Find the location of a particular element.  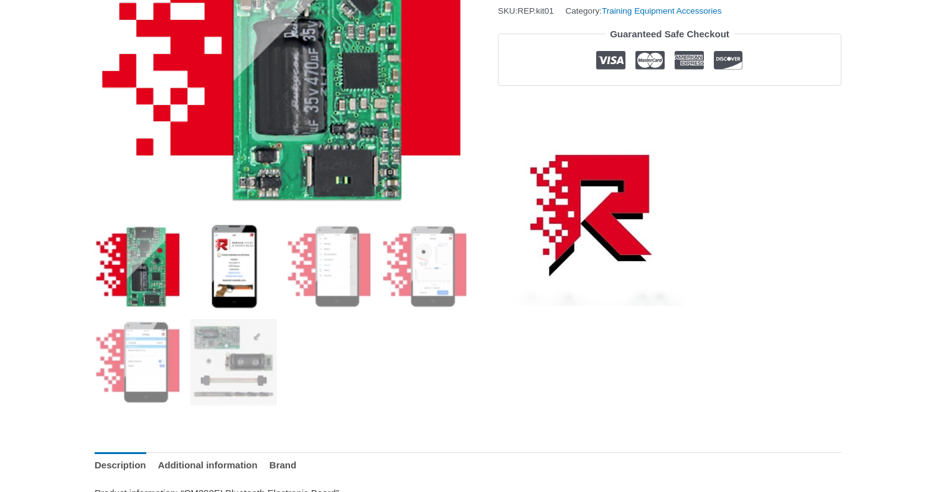

img: CM200EI Bluetooth Electronic Board - Image 5 is located at coordinates (138, 362).